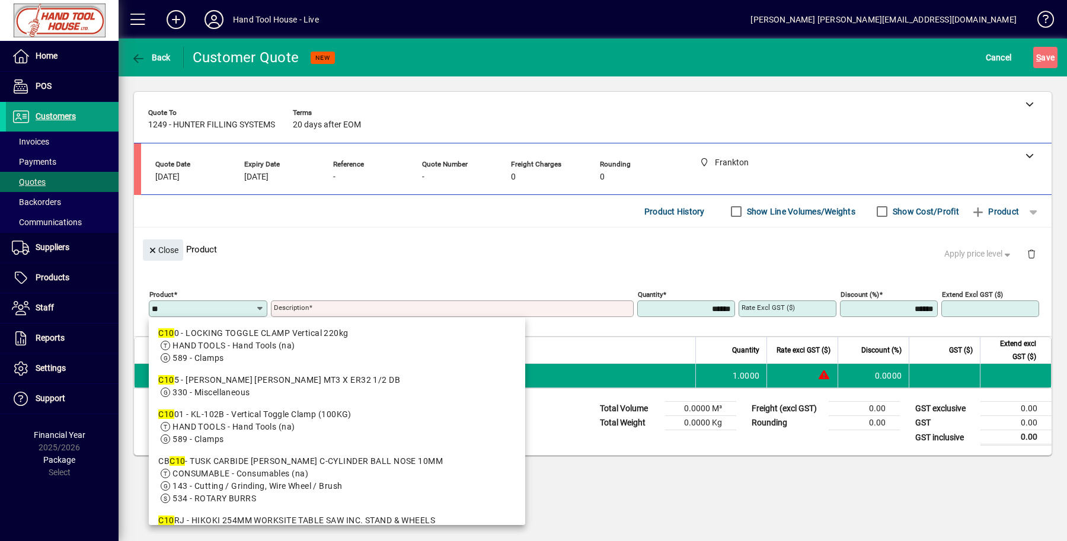 The width and height of the screenshot is (1067, 541). I want to click on a: Invoices, so click(62, 142).